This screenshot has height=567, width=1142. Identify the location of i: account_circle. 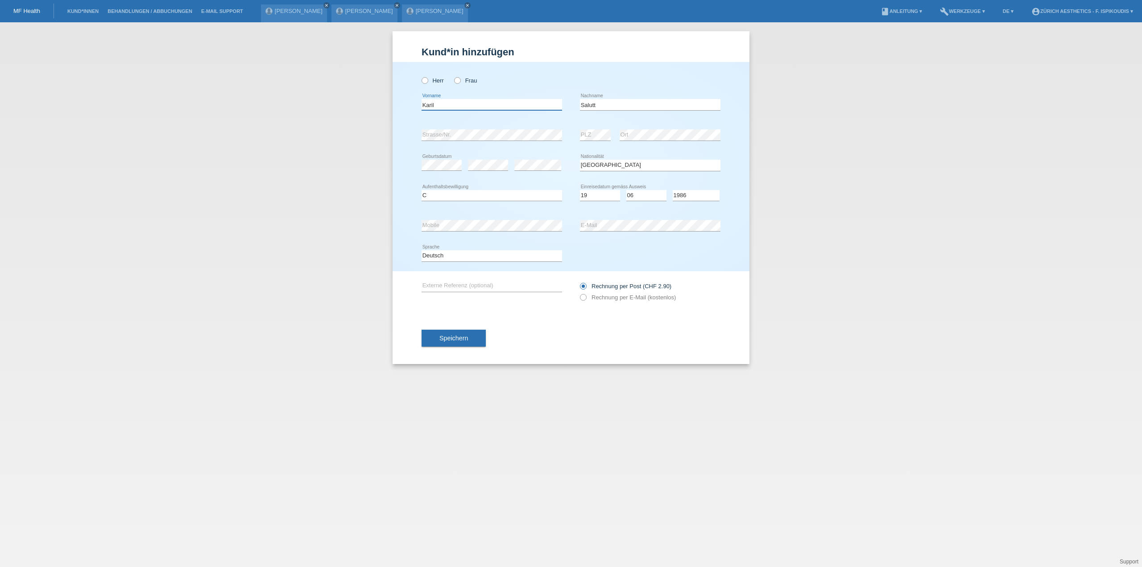
(1035, 12).